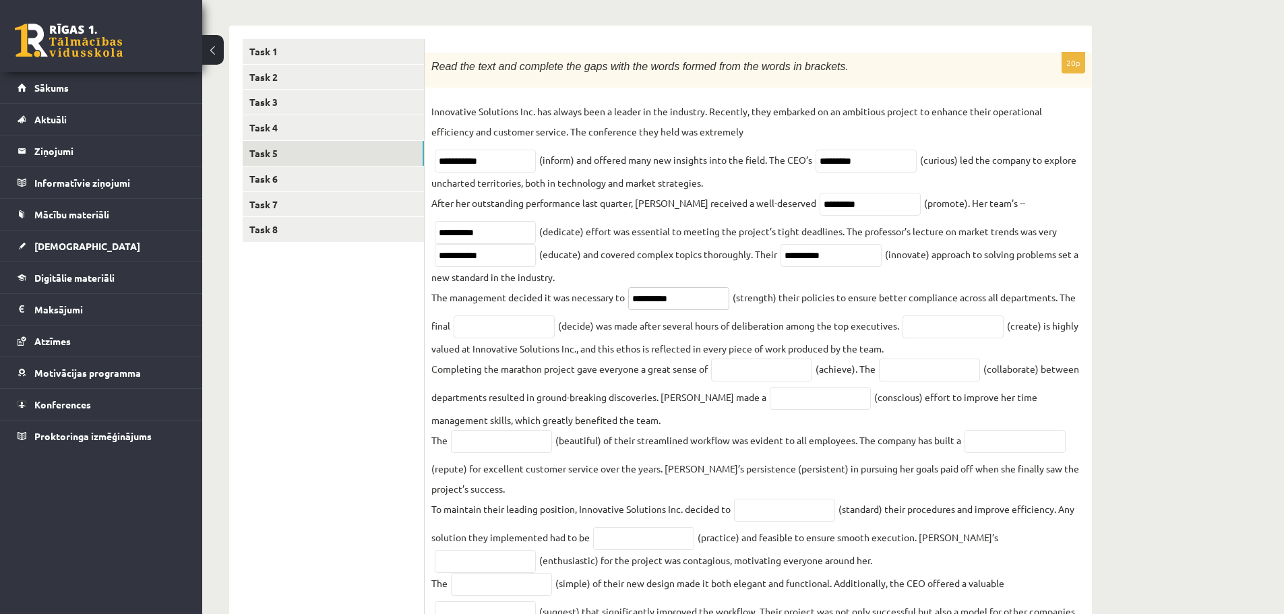  Describe the element at coordinates (110, 309) in the screenshot. I see `legend: Maksājumi` at that location.